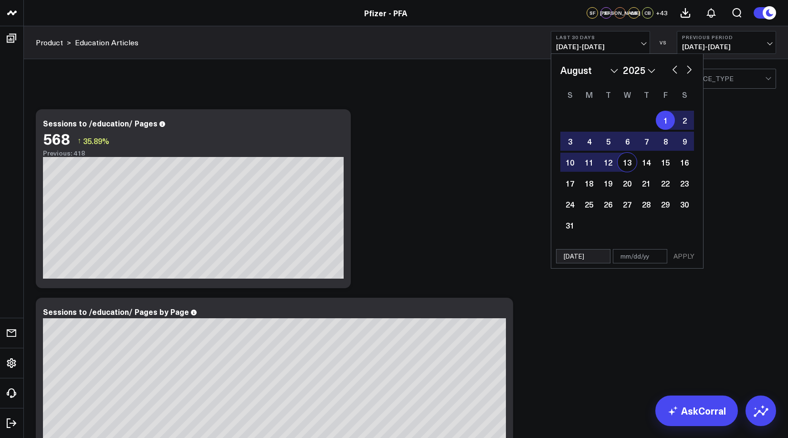 The image size is (788, 438). I want to click on span: 35.89%, so click(96, 141).